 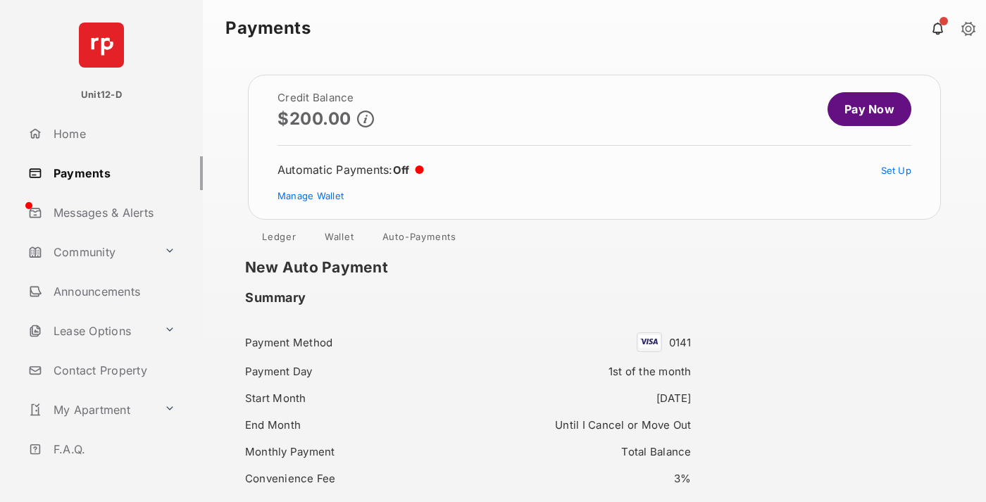 What do you see at coordinates (275, 298) in the screenshot?
I see `h2: Summary` at bounding box center [275, 298].